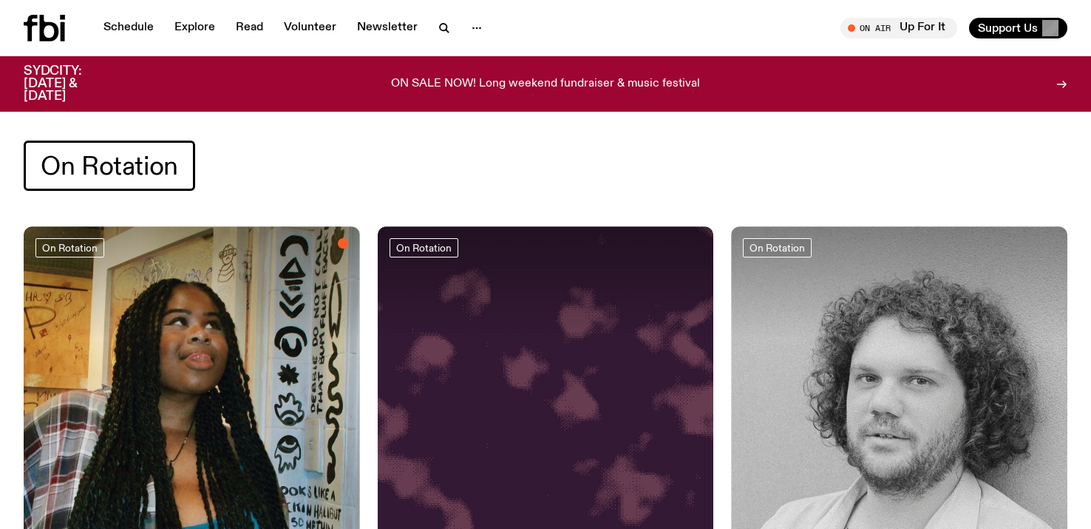  Describe the element at coordinates (899, 28) in the screenshot. I see `button: On AirUp For It` at that location.